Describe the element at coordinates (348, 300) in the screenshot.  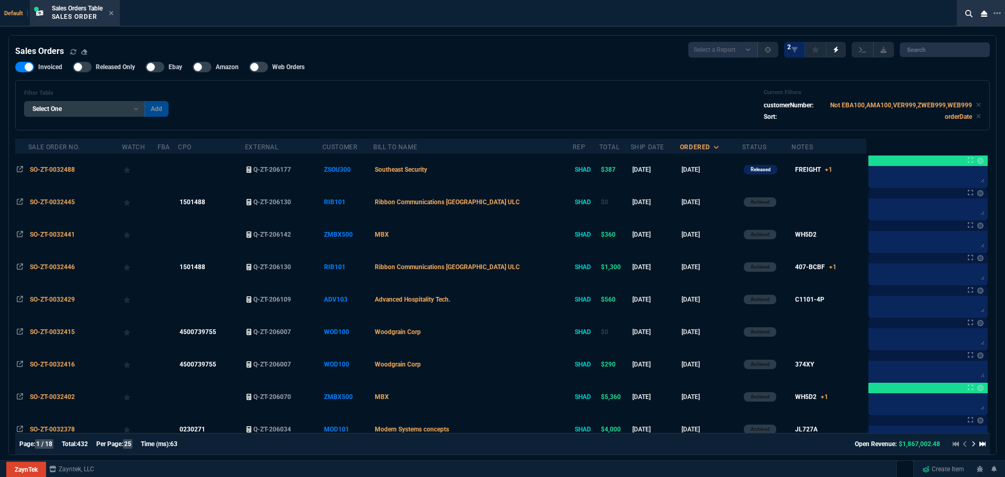
I see `td: ADV103` at that location.